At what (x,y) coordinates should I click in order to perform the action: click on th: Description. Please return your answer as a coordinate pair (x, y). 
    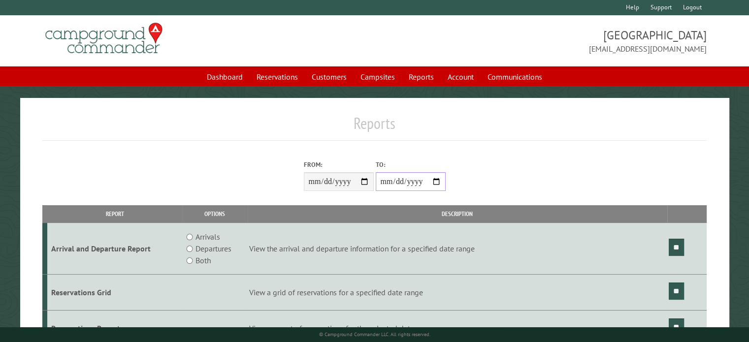
    Looking at the image, I should click on (457, 214).